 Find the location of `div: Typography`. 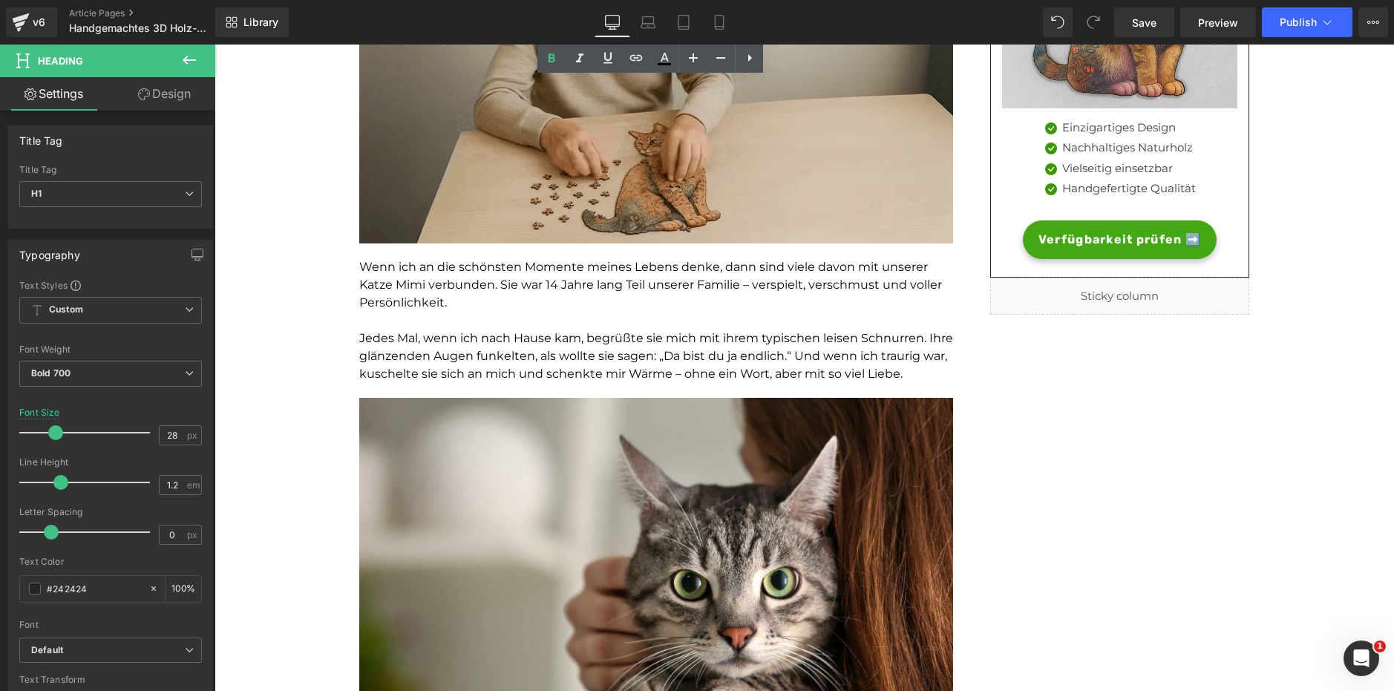

div: Typography is located at coordinates (50, 251).